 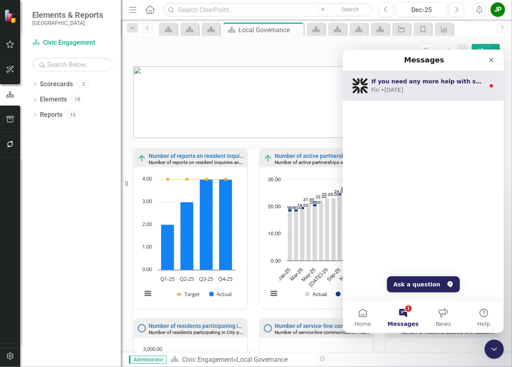 I want to click on text: 3,000.00, so click(x=153, y=349).